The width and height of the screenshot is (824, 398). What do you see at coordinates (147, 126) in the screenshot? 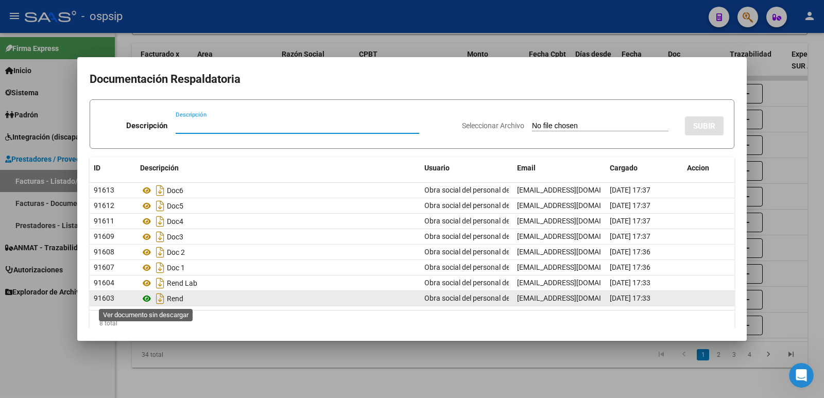
I see `p: Descripción` at bounding box center [147, 126].